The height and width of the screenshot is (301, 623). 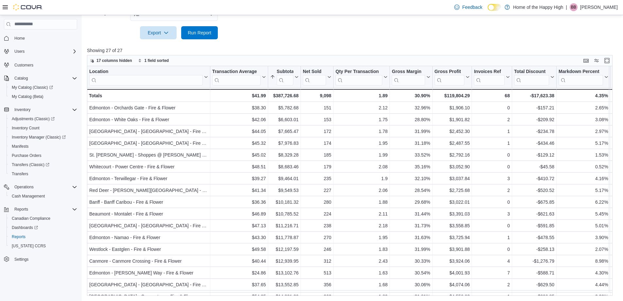 What do you see at coordinates (153, 61) in the screenshot?
I see `button: 1 field sorted` at bounding box center [153, 61].